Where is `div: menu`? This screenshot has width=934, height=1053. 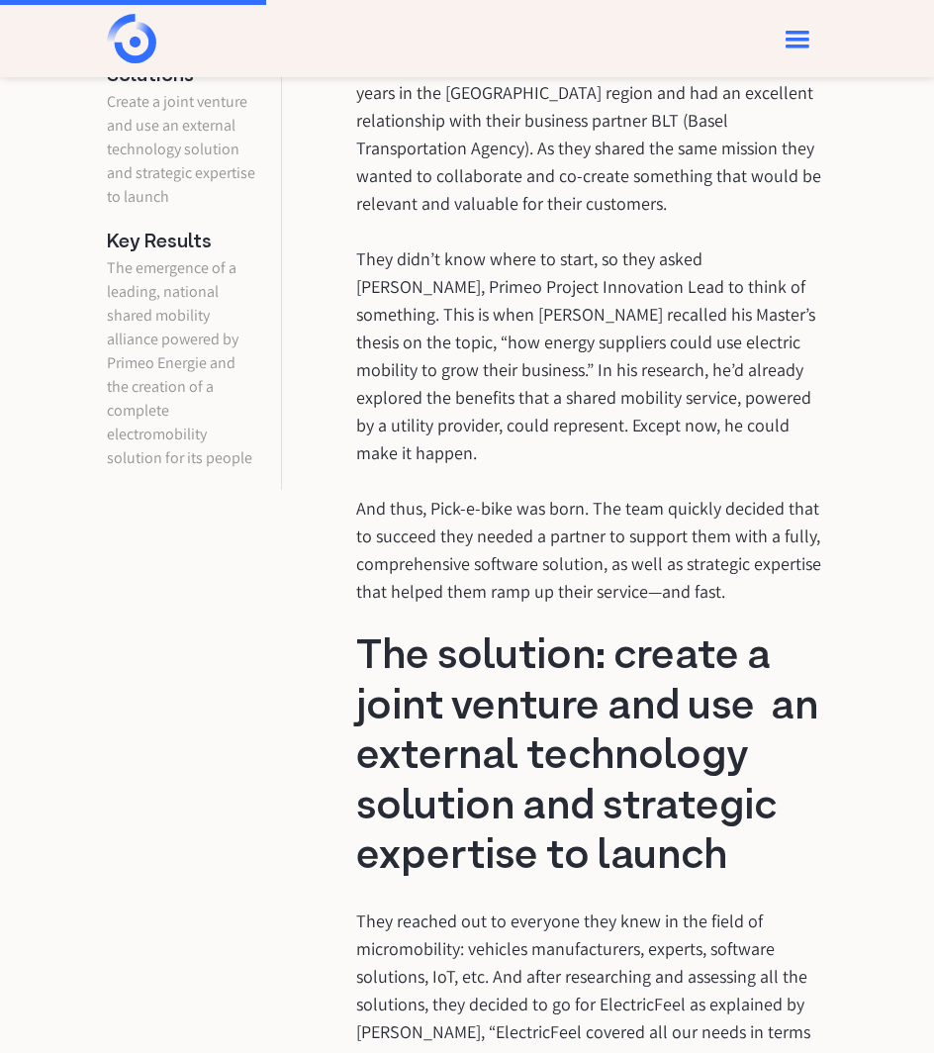 div: menu is located at coordinates (797, 40).